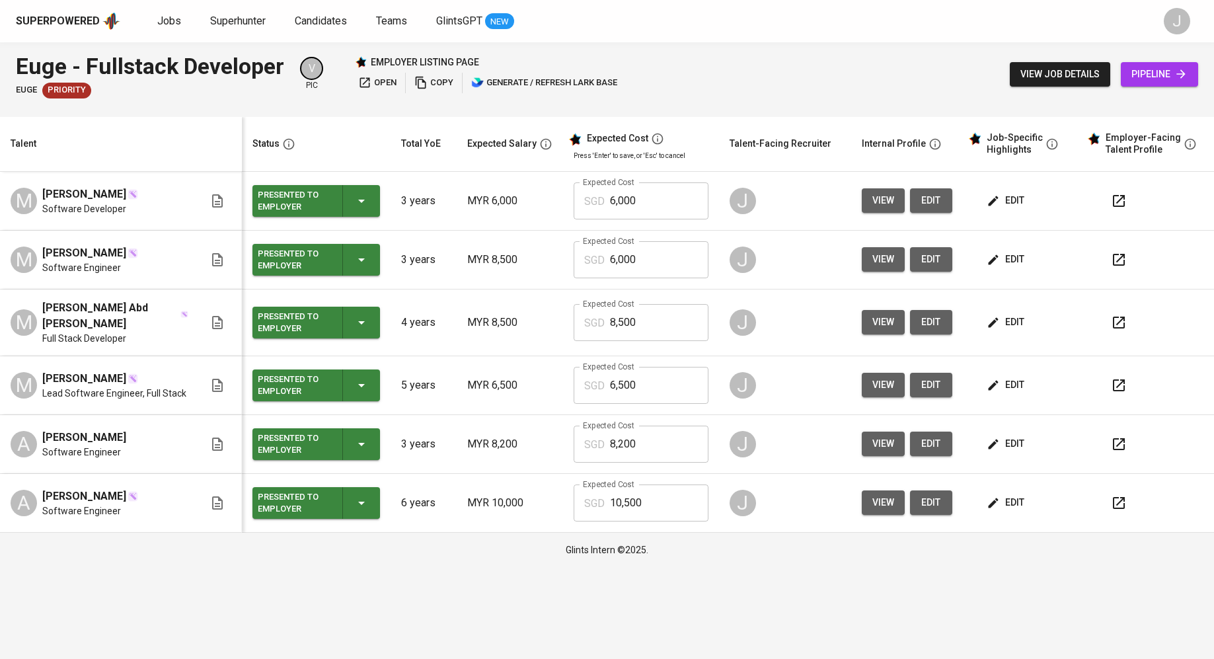 The width and height of the screenshot is (1214, 659). Describe the element at coordinates (392, 21) in the screenshot. I see `a: Teams` at that location.